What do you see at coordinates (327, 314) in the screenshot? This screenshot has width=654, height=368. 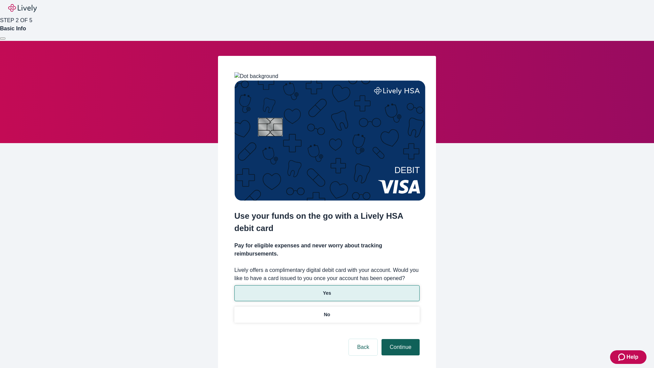 I see `button: No` at bounding box center [327, 314].